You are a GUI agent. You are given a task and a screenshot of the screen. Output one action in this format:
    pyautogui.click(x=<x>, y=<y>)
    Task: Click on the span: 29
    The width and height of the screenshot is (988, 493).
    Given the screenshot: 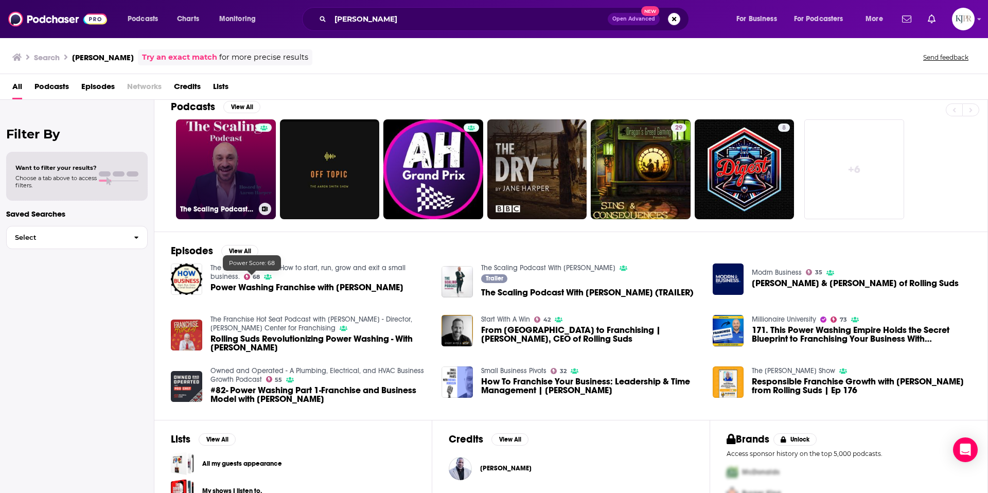 What is the action you would take?
    pyautogui.click(x=679, y=128)
    